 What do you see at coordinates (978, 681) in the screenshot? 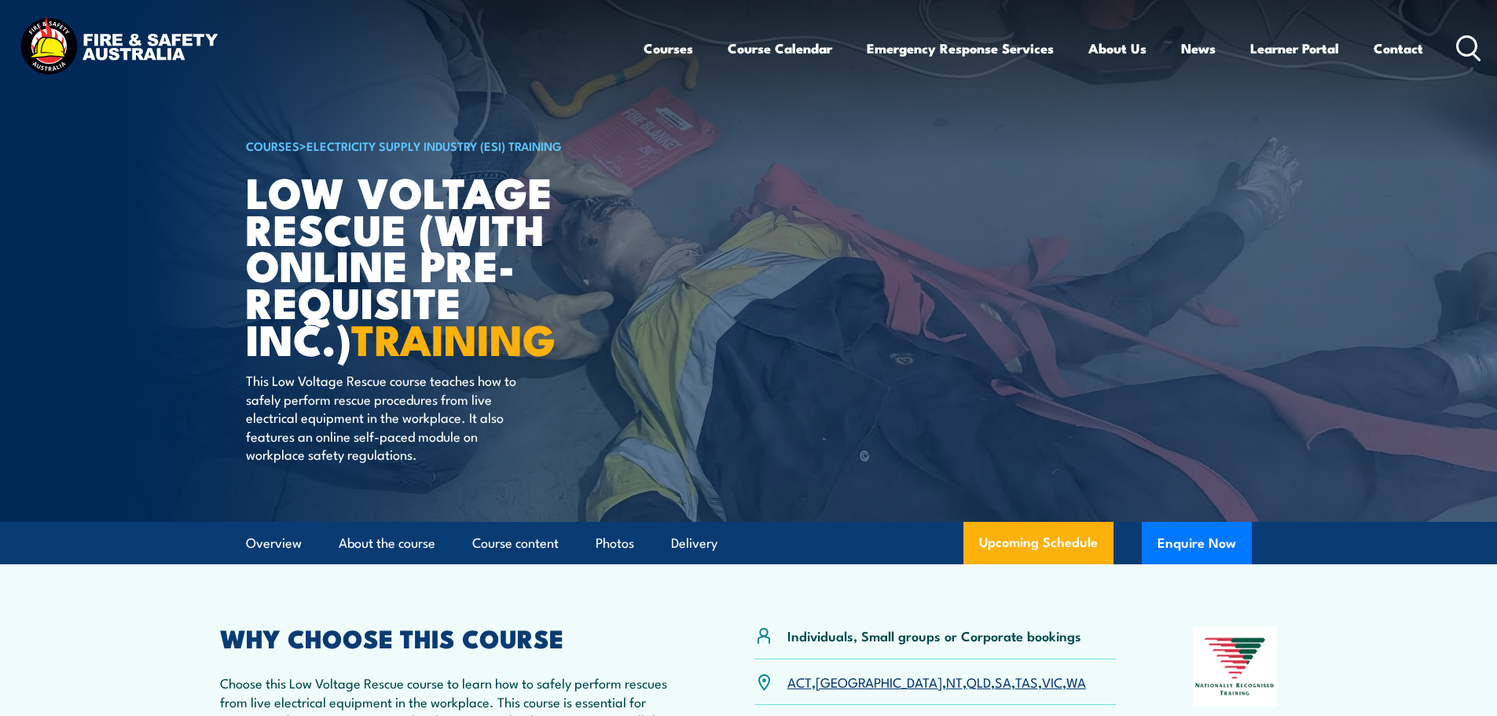
I see `a: QLD` at bounding box center [978, 681].